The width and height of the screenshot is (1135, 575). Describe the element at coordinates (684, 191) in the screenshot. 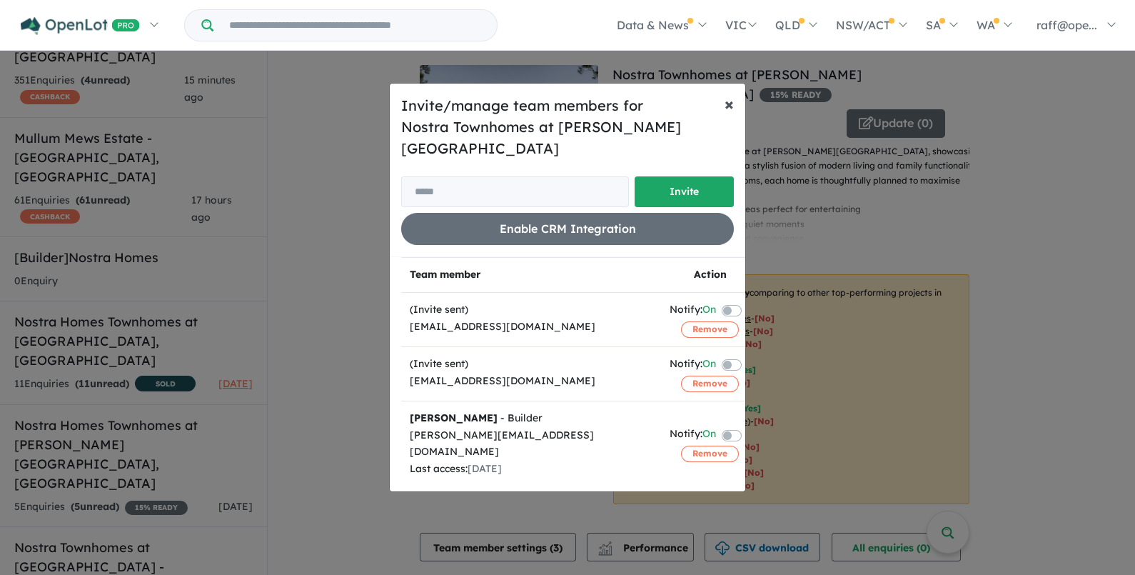

I see `button: Invite` at that location.